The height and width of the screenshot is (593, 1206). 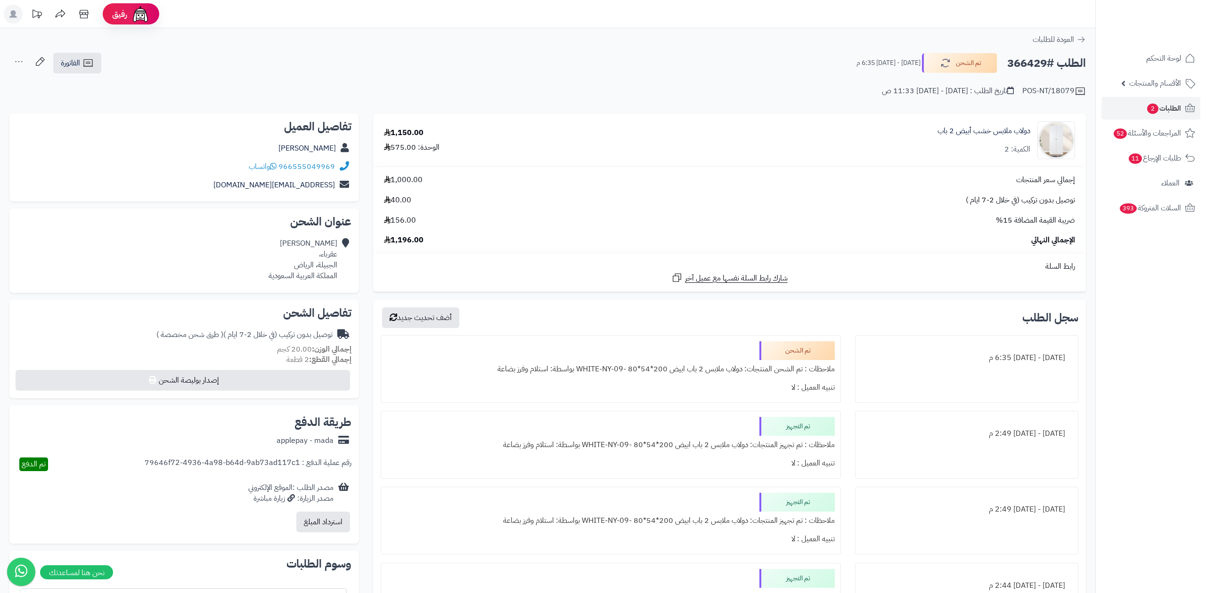 What do you see at coordinates (959, 63) in the screenshot?
I see `button: تم الشحن` at bounding box center [959, 63].